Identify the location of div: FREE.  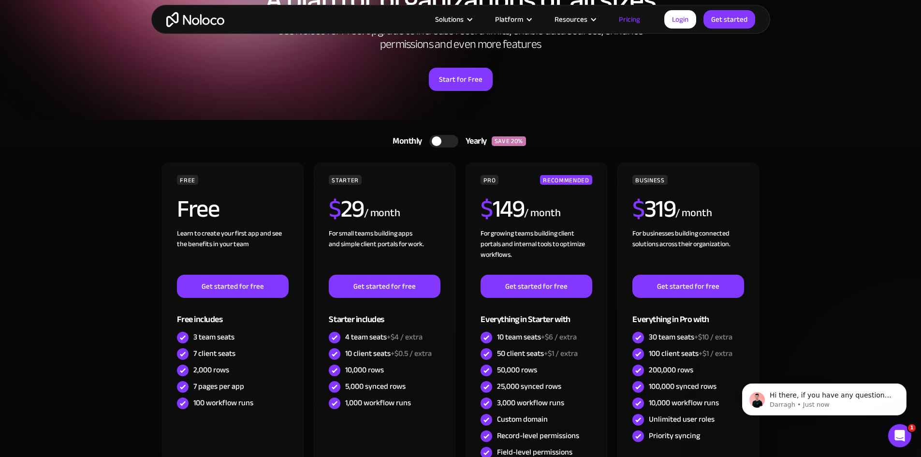
(188, 180).